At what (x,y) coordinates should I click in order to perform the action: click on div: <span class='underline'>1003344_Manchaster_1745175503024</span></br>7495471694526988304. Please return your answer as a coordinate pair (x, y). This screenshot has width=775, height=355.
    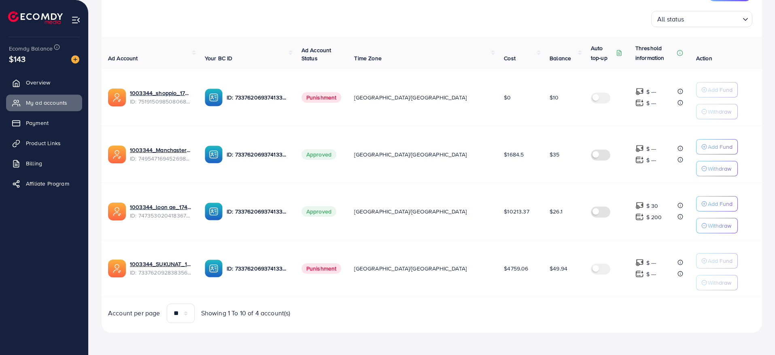
    Looking at the image, I should click on (161, 154).